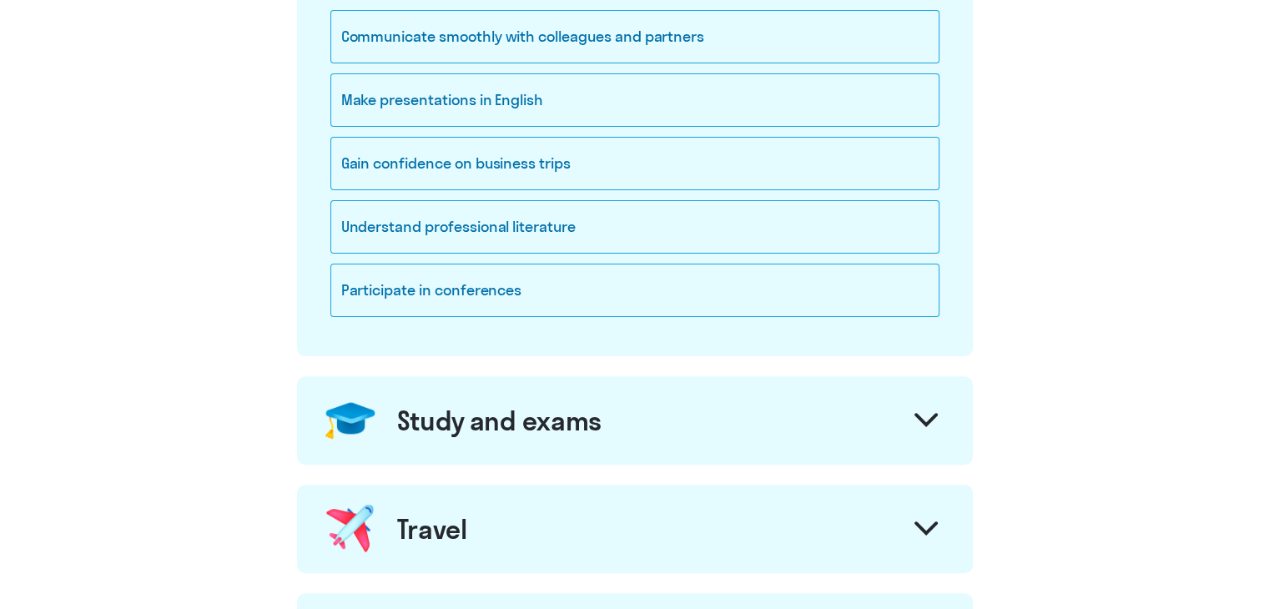 This screenshot has width=1269, height=609. Describe the element at coordinates (635, 100) in the screenshot. I see `div: Make presentations in English` at that location.